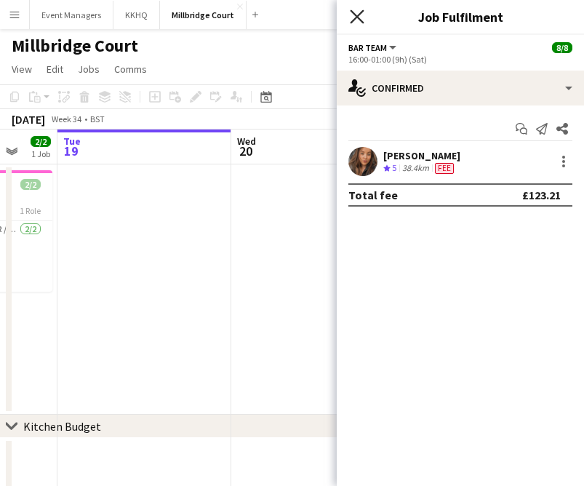 This screenshot has height=486, width=584. What do you see at coordinates (460, 59) in the screenshot?
I see `div: 16:00-01:00 (9h) (Sat)` at bounding box center [460, 59].